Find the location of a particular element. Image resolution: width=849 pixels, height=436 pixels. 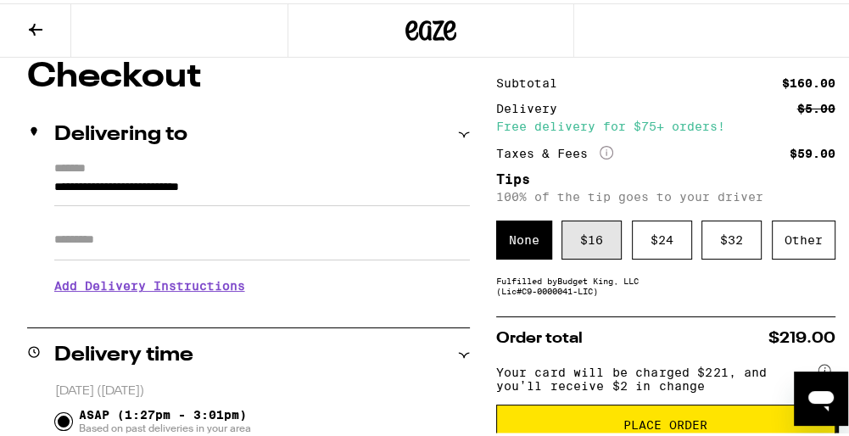

span: Your card will be charged $221, and you’ll receive $2 in change is located at coordinates (656, 372).